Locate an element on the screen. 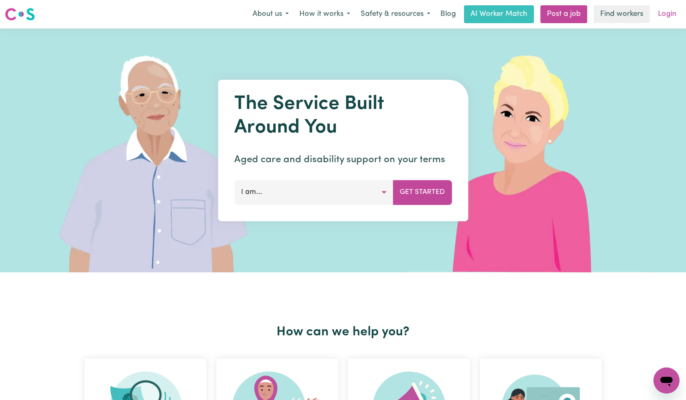 The height and width of the screenshot is (400, 686). button: About us is located at coordinates (271, 14).